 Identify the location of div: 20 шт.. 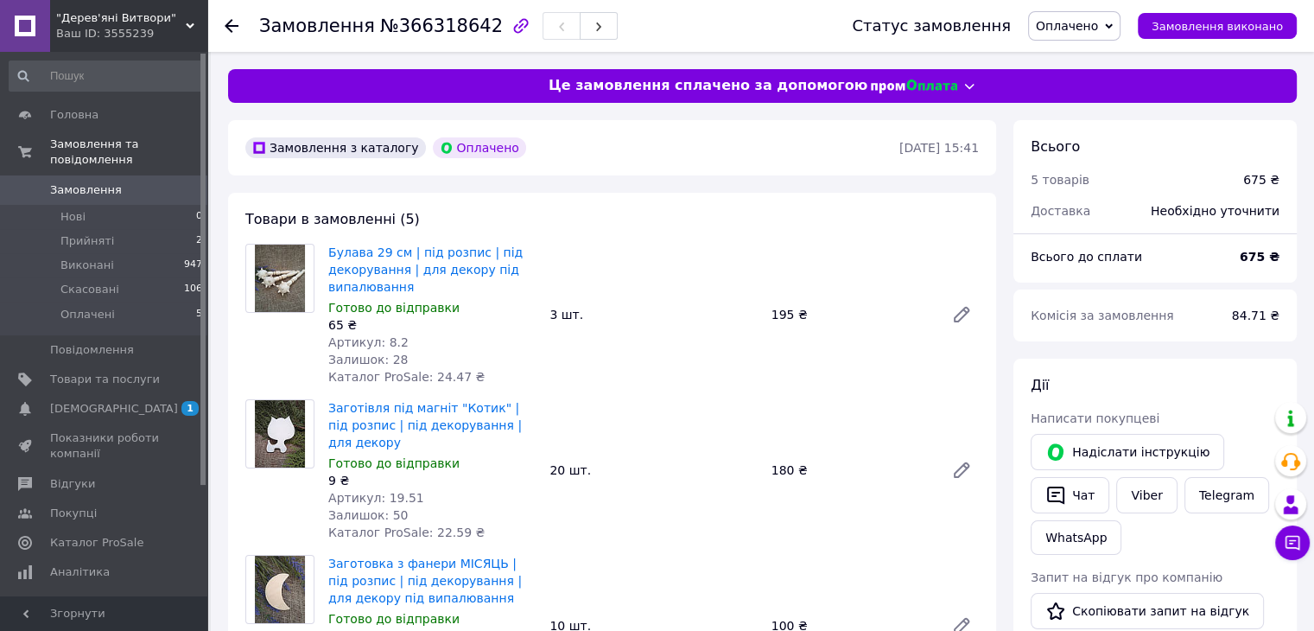
(653, 470).